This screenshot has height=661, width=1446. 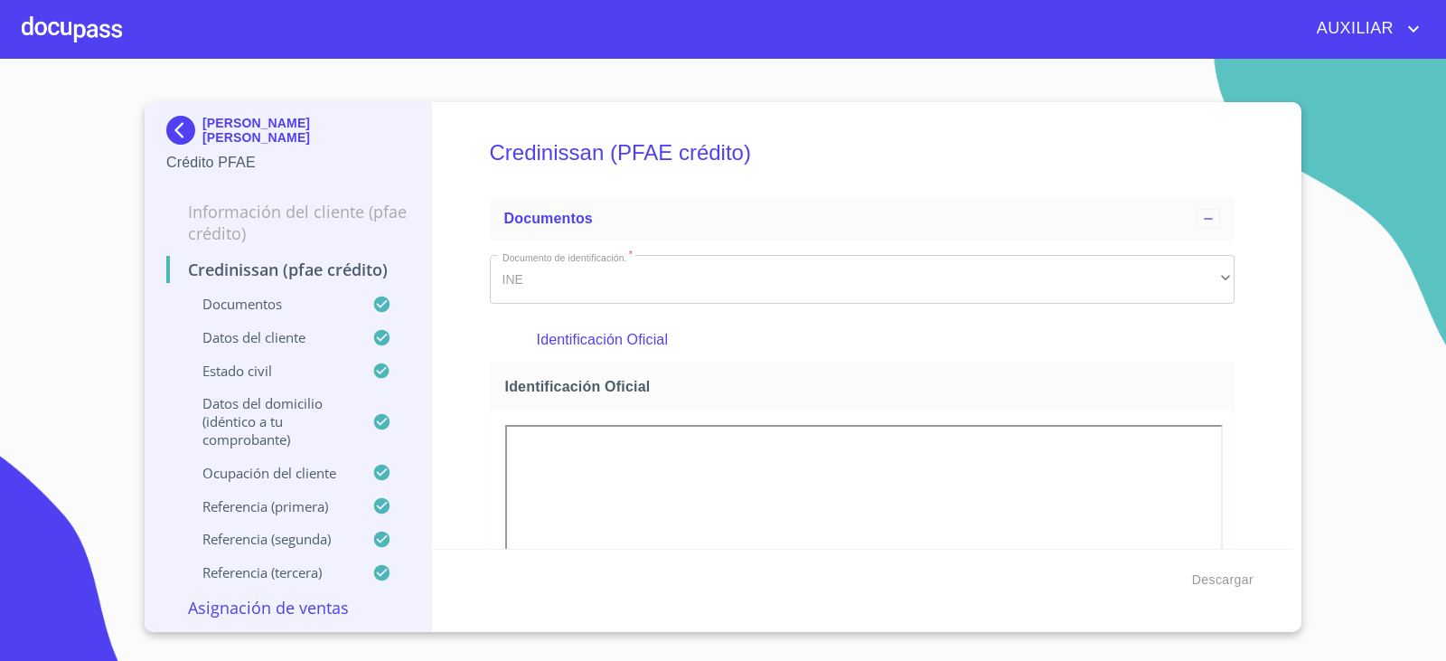 I want to click on p: Ocupación del Cliente, so click(x=269, y=473).